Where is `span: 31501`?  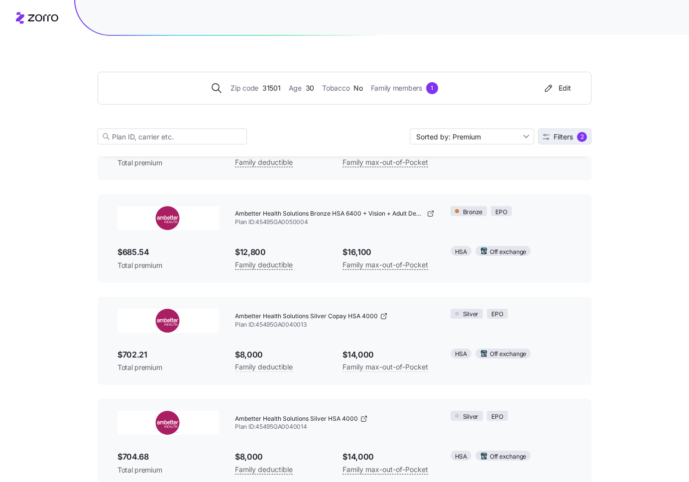
span: 31501 is located at coordinates (271, 88).